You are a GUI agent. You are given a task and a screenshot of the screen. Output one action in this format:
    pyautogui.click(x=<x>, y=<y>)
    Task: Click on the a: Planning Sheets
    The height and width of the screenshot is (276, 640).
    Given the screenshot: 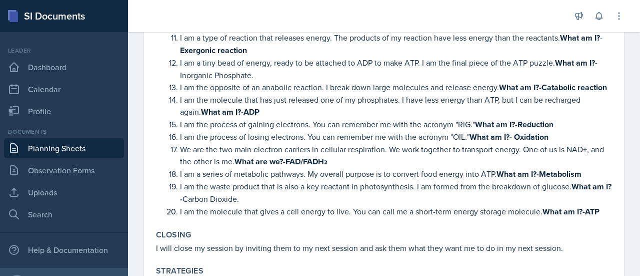 What is the action you would take?
    pyautogui.click(x=64, y=148)
    